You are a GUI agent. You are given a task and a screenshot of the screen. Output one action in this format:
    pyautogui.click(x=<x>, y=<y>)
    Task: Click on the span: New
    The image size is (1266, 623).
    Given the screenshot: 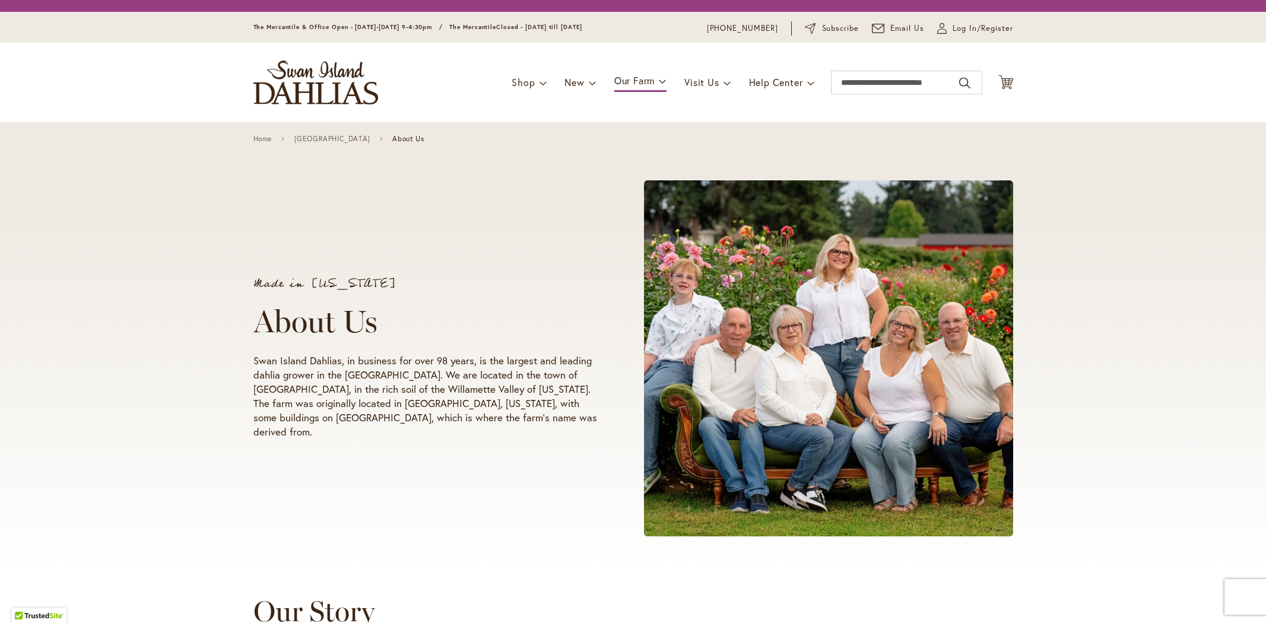 What is the action you would take?
    pyautogui.click(x=574, y=82)
    